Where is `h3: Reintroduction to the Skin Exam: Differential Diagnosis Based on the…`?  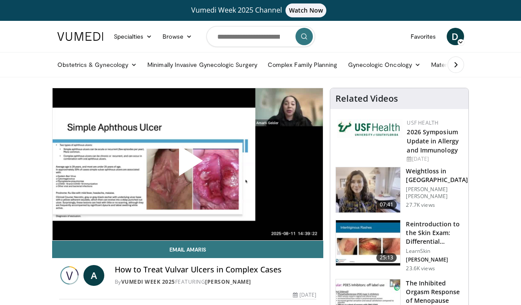 h3: Reintroduction to the Skin Exam: Differential Diagnosis Based on the… is located at coordinates (434, 233).